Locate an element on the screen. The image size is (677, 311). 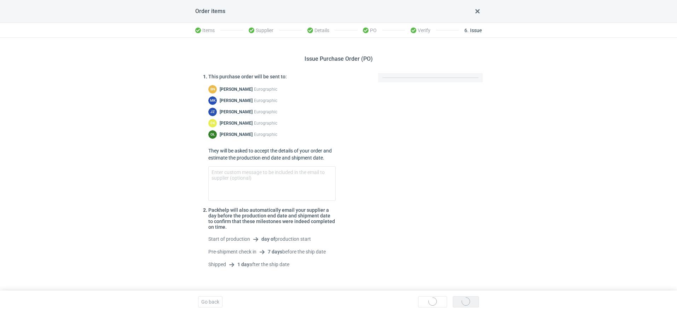
button: Go back is located at coordinates (210, 302).